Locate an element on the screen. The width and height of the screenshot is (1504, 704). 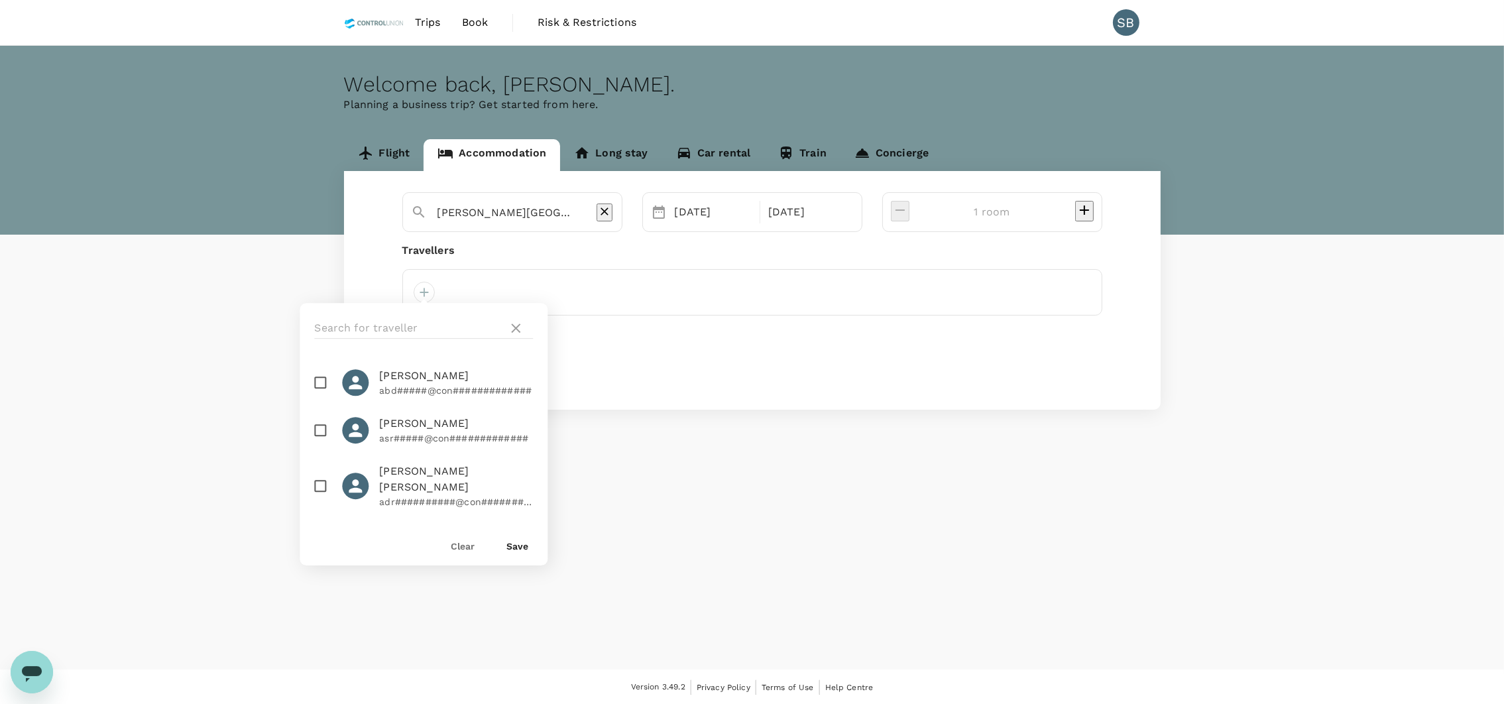
a: Train is located at coordinates (802, 155).